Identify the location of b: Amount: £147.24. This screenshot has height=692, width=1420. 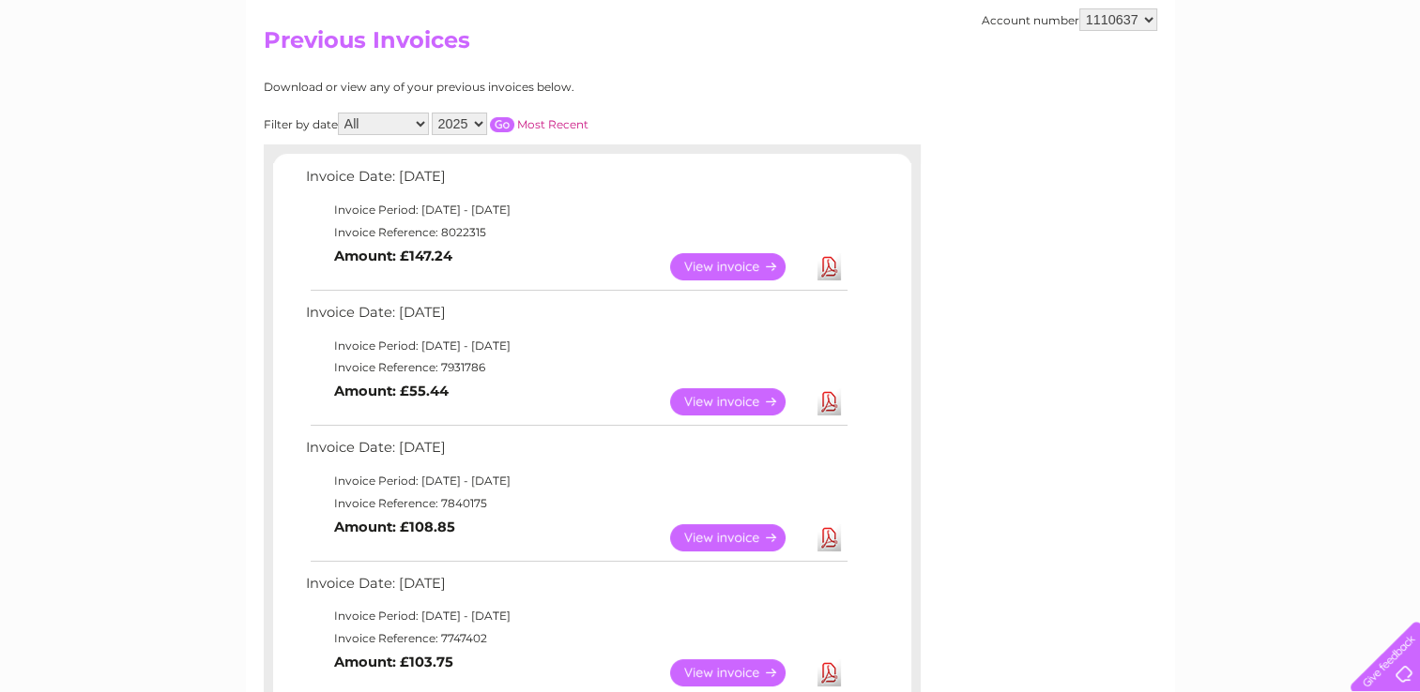
(393, 256).